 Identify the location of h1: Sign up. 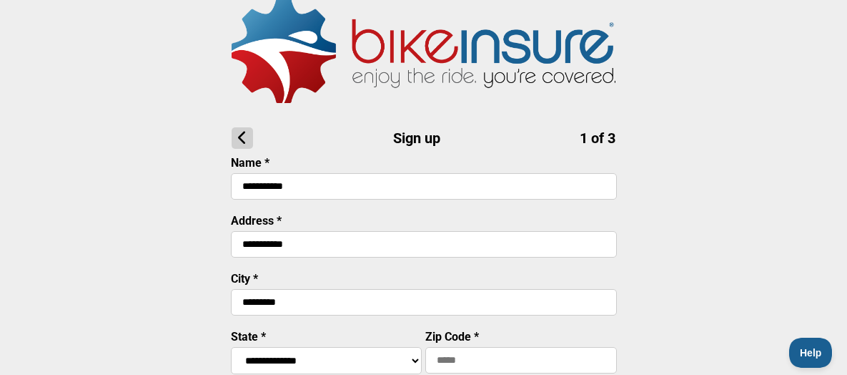
(423, 138).